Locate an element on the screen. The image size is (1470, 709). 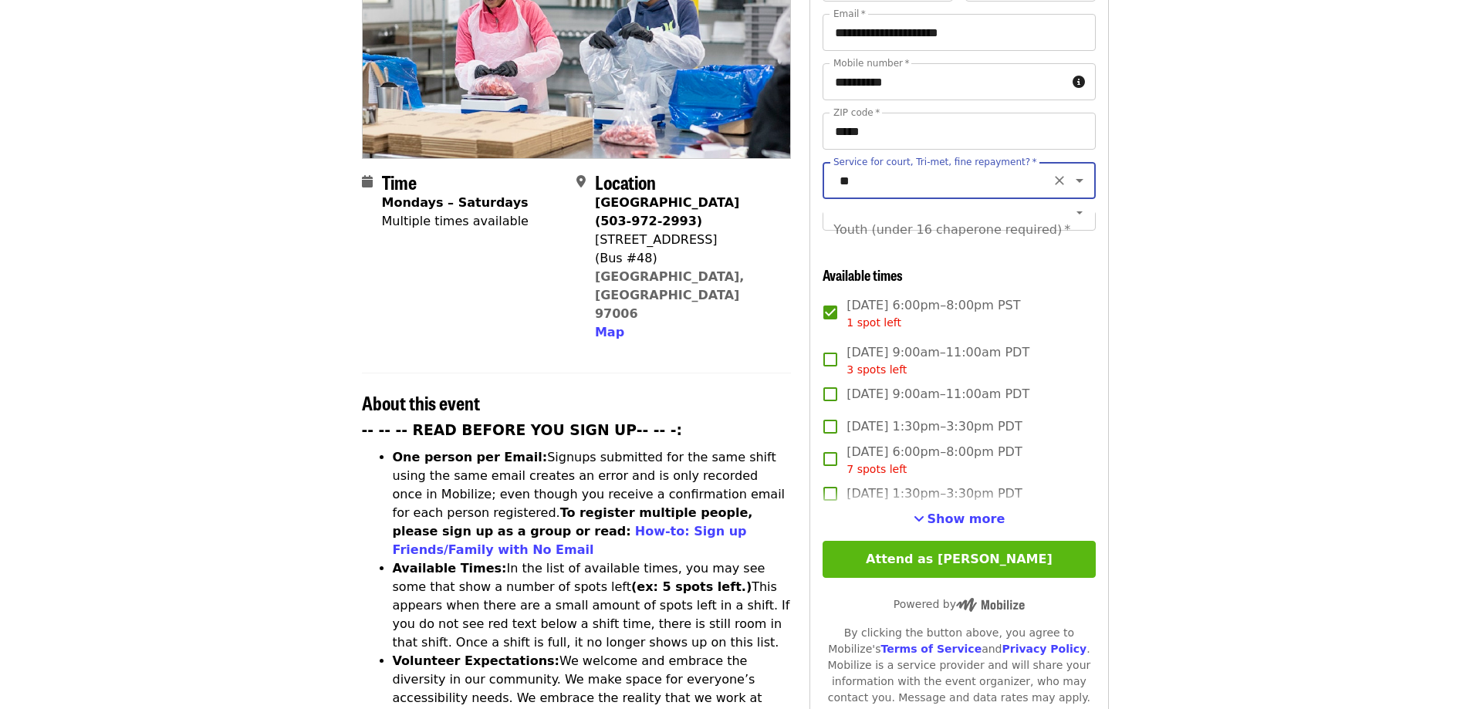
input: Email is located at coordinates (959, 32).